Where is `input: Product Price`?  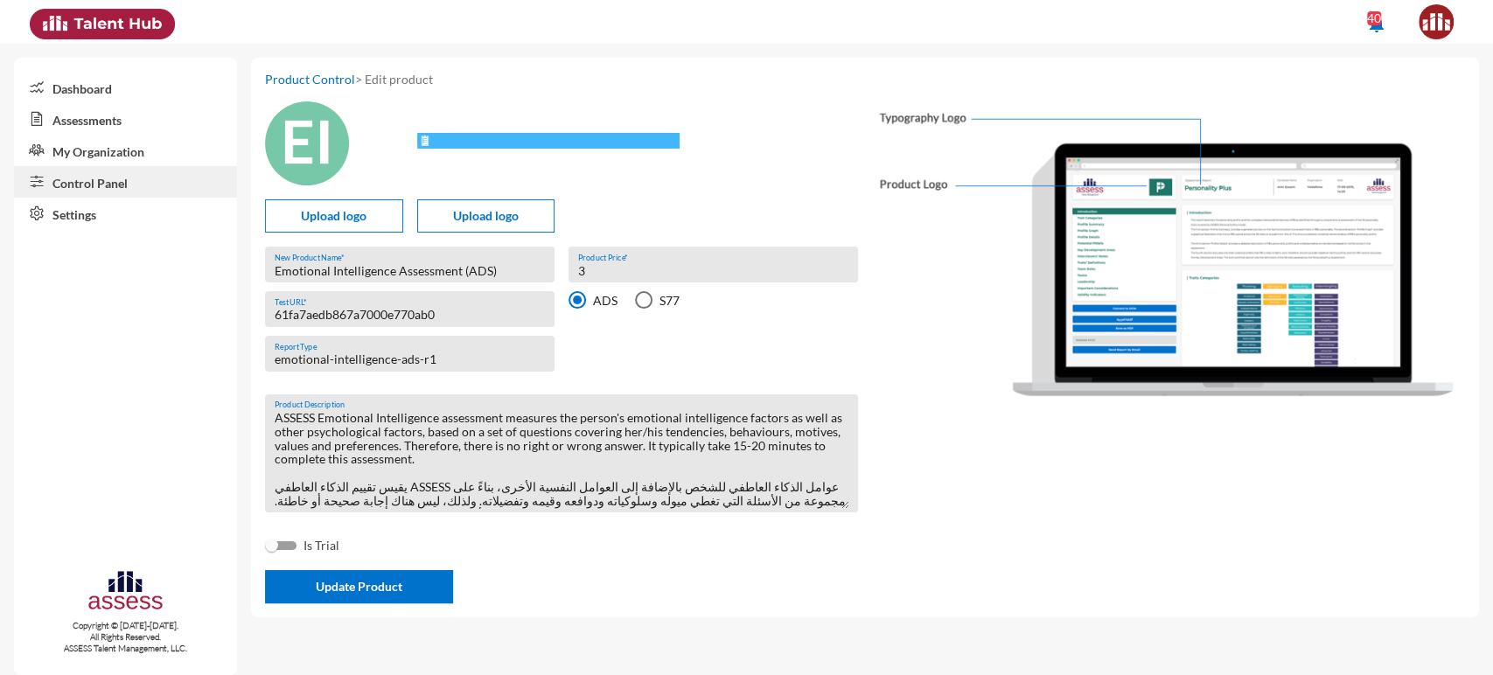 input: Product Price is located at coordinates (714, 271).